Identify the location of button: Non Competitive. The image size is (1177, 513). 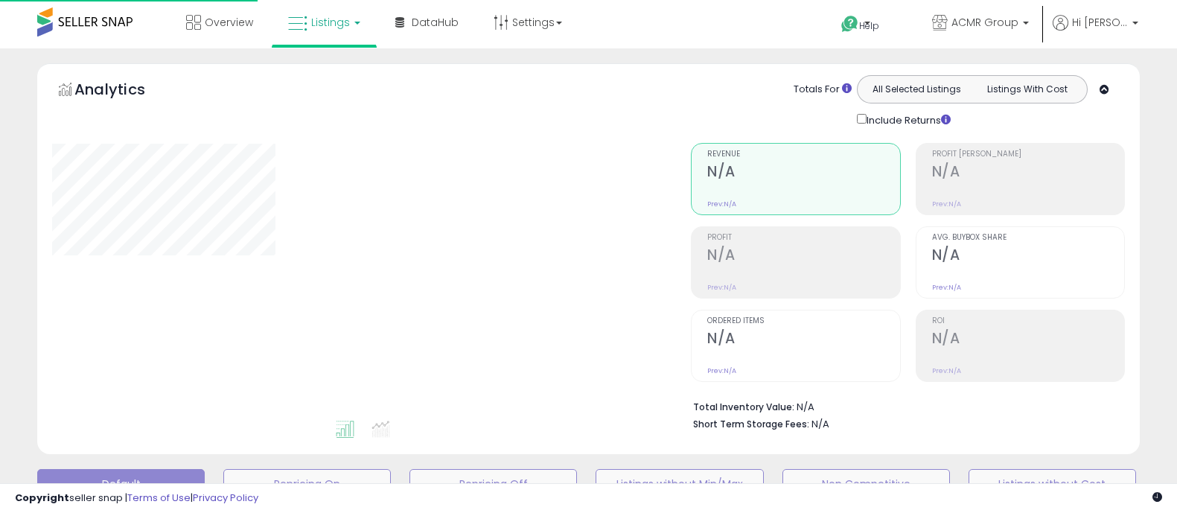
(866, 484).